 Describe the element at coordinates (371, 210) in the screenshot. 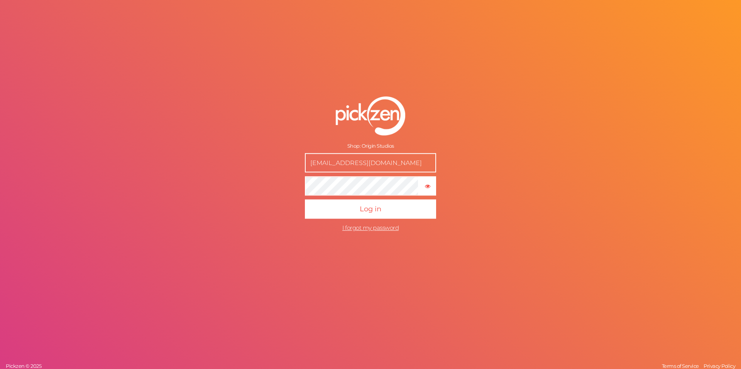

I see `button: Log in` at that location.